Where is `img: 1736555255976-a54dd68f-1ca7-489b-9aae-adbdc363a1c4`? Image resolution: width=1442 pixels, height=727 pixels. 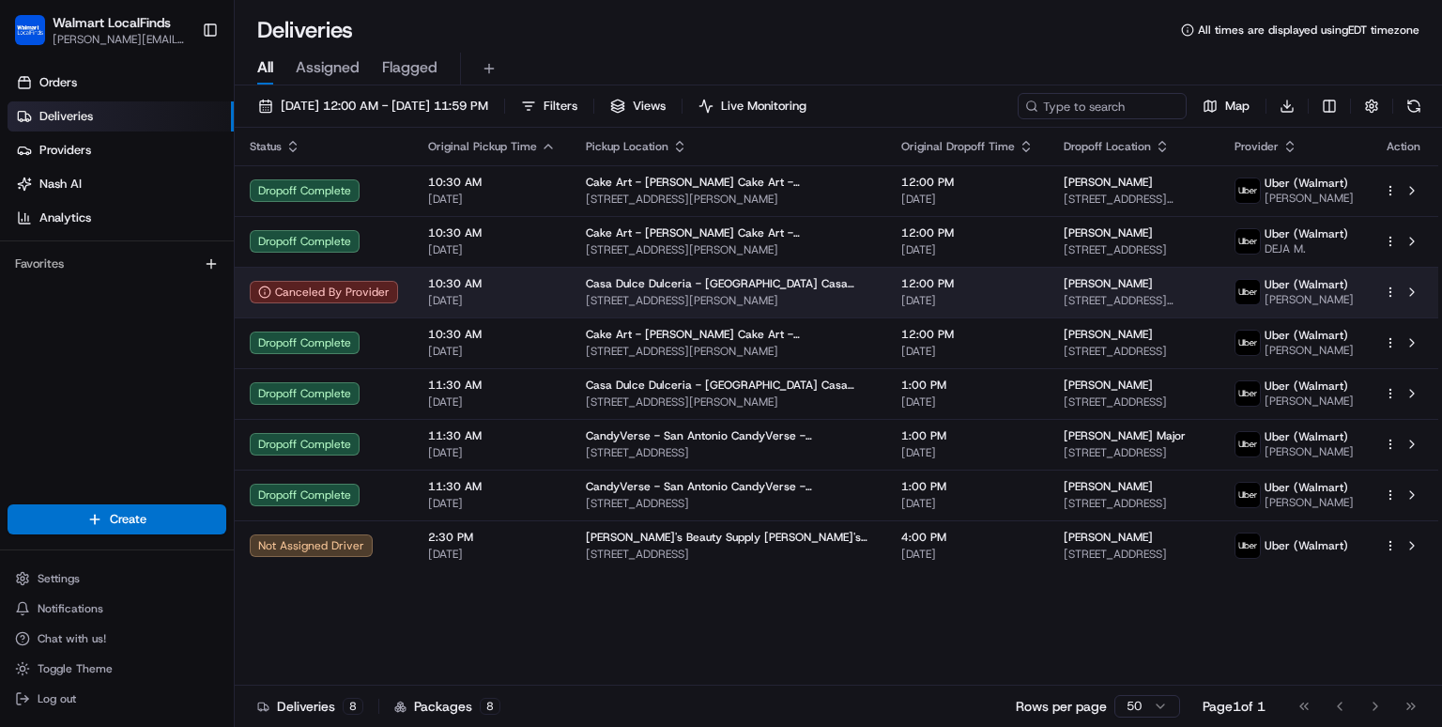
img: 1736555255976-a54dd68f-1ca7-489b-9aae-adbdc363a1c4 is located at coordinates (45, 349).